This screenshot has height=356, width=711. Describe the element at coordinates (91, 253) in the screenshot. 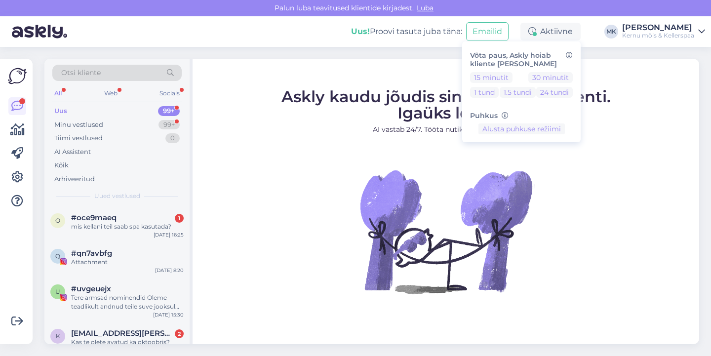

I see `span: #qn7avbfg` at that location.